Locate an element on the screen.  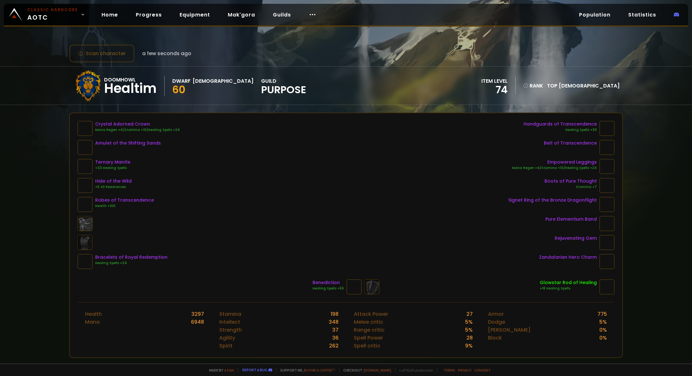
div: Healing Spells +24 is located at coordinates (131, 263).